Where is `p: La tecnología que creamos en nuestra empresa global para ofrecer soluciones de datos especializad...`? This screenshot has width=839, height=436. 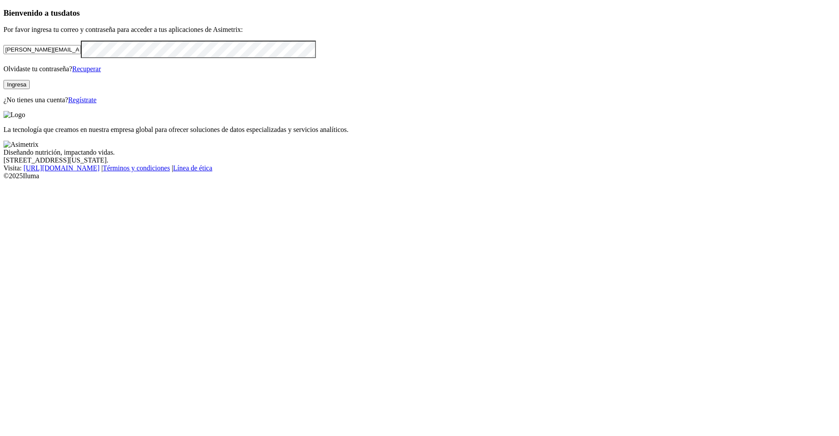 p: La tecnología que creamos en nuestra empresa global para ofrecer soluciones de datos especializad... is located at coordinates (419, 130).